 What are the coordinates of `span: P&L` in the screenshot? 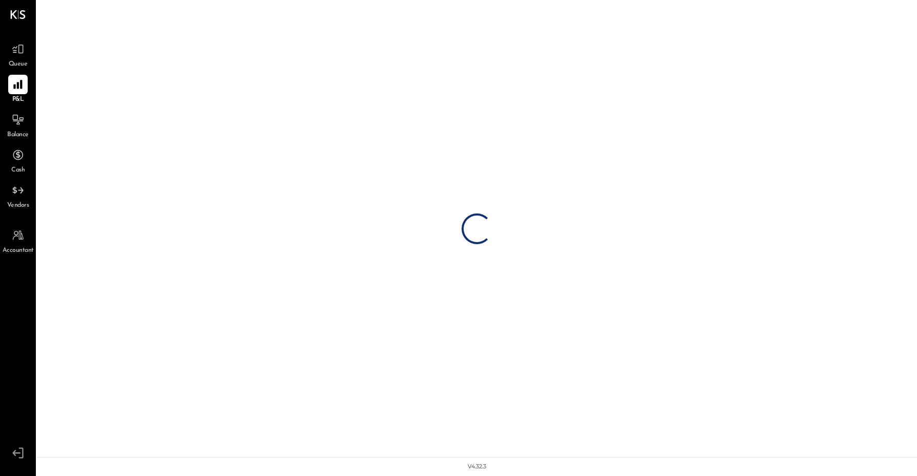 It's located at (18, 100).